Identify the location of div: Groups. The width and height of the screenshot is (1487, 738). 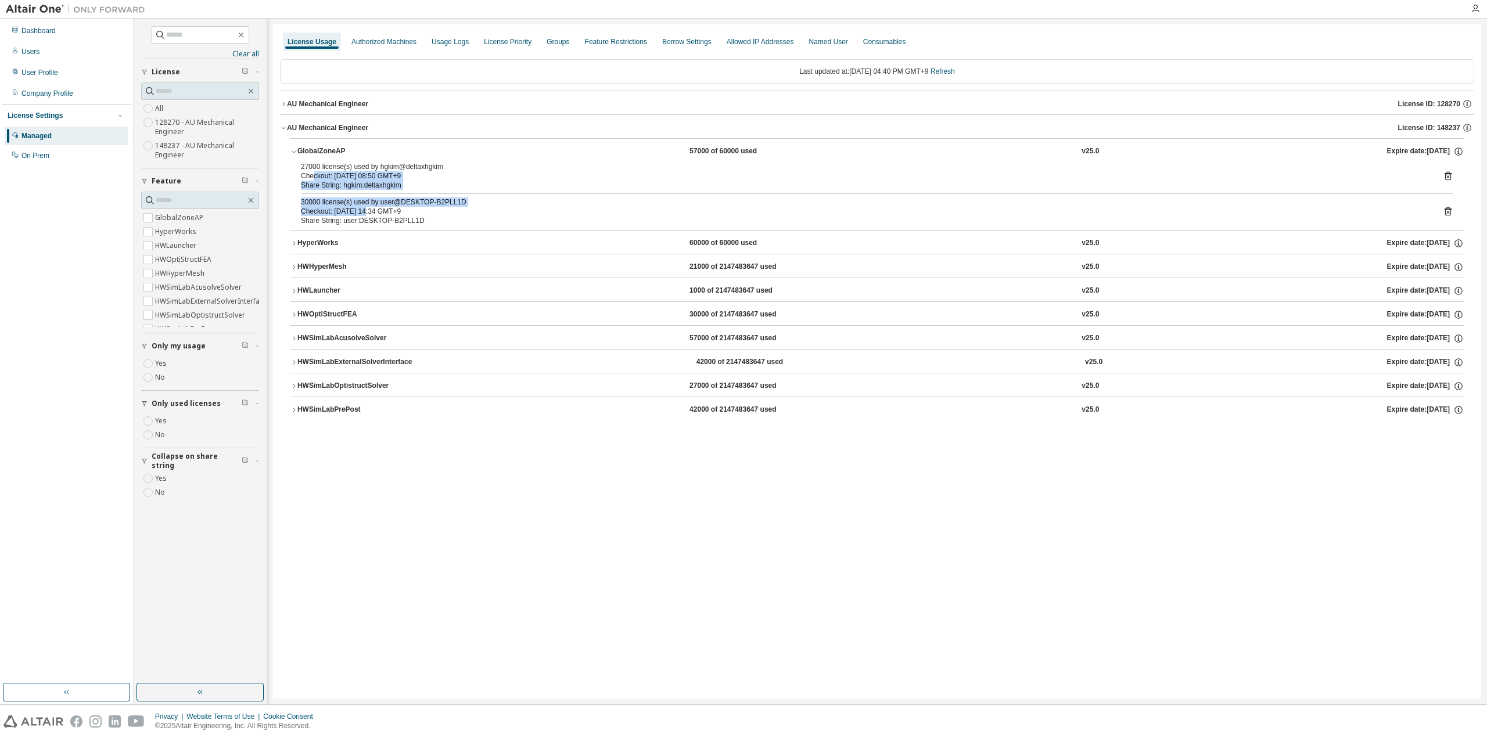
(558, 42).